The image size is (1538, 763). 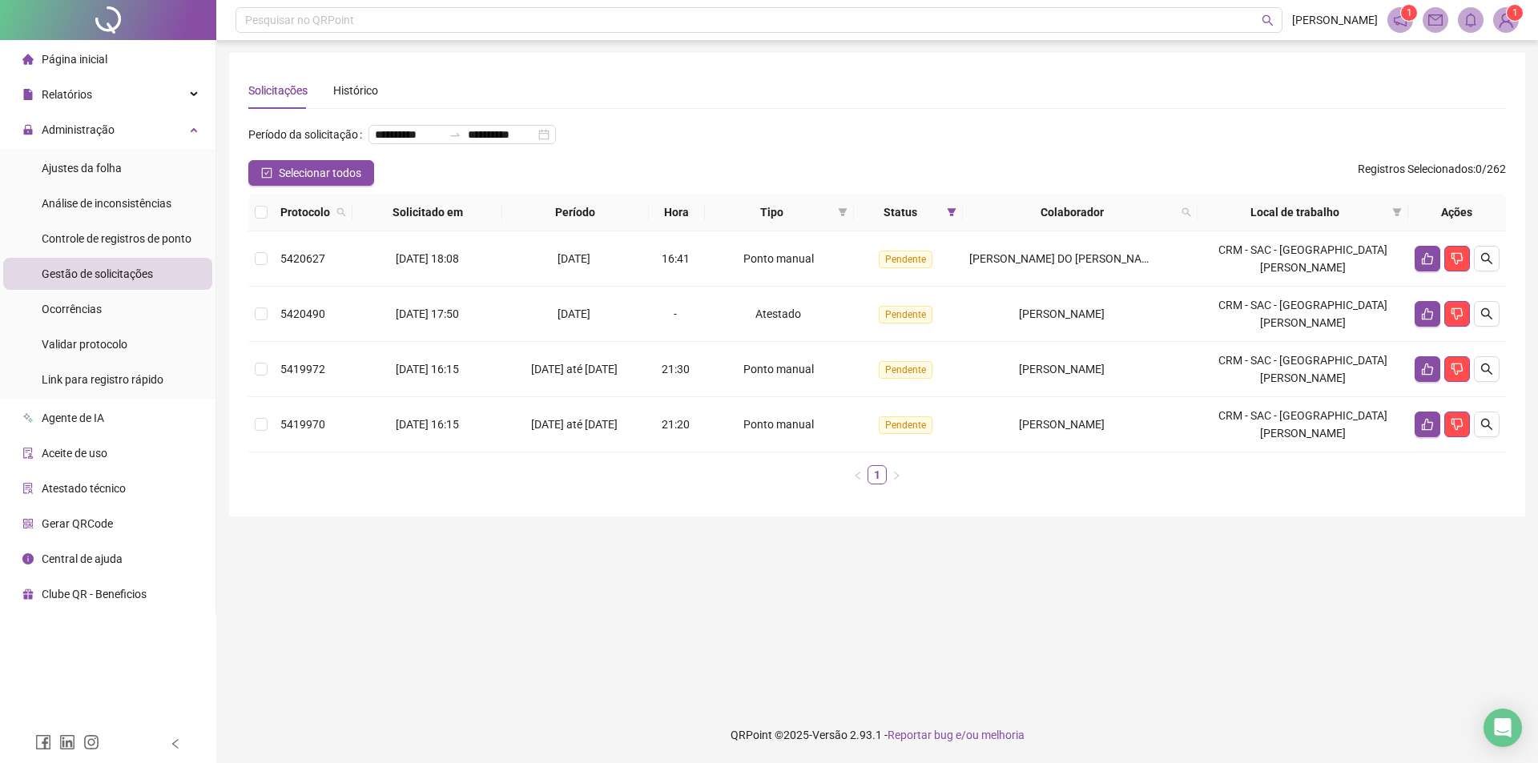 What do you see at coordinates (82, 559) in the screenshot?
I see `span: Central de ajuda` at bounding box center [82, 559].